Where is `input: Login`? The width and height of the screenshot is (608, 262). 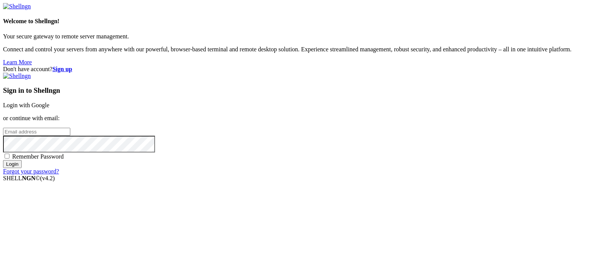 input: Login is located at coordinates (12, 164).